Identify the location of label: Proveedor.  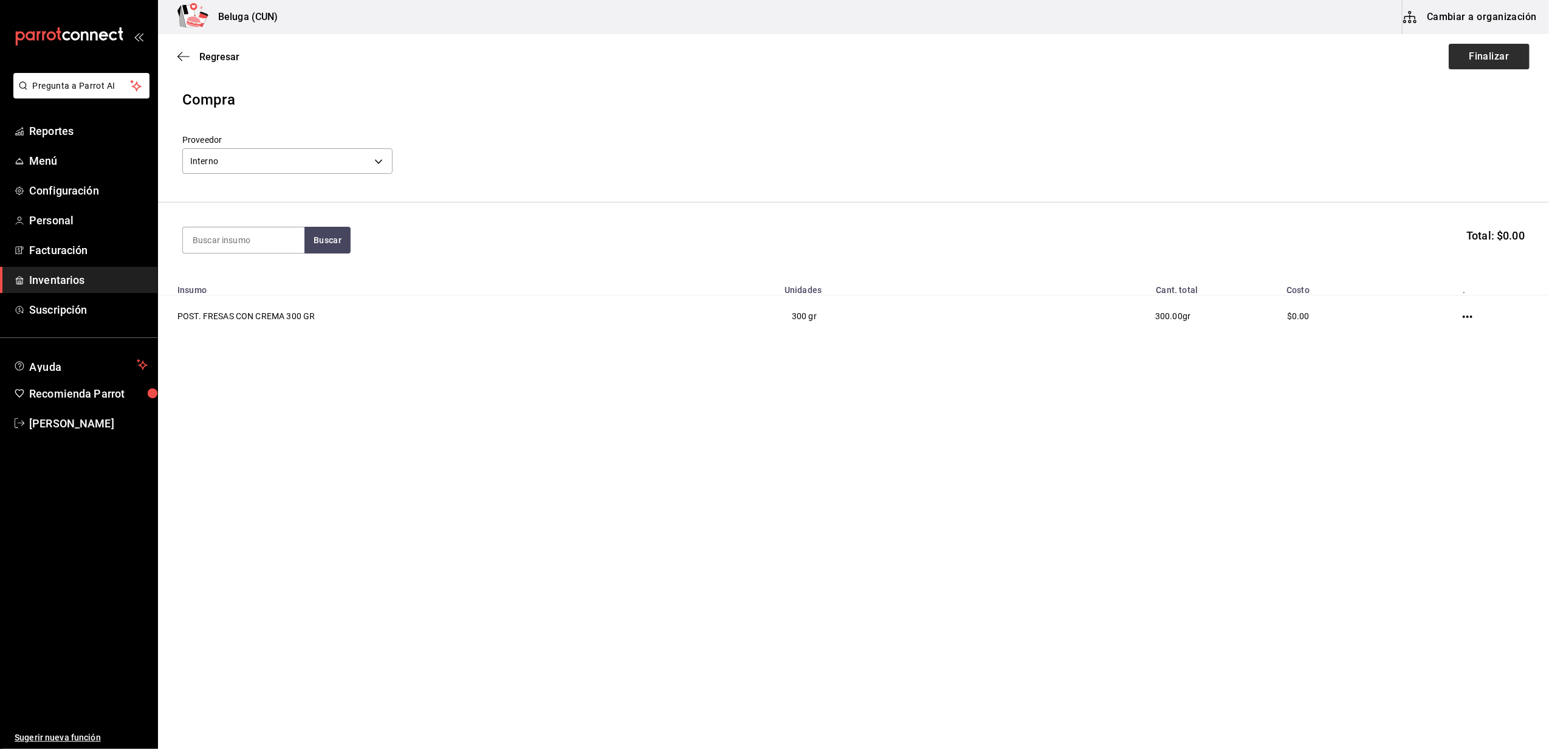
(287, 140).